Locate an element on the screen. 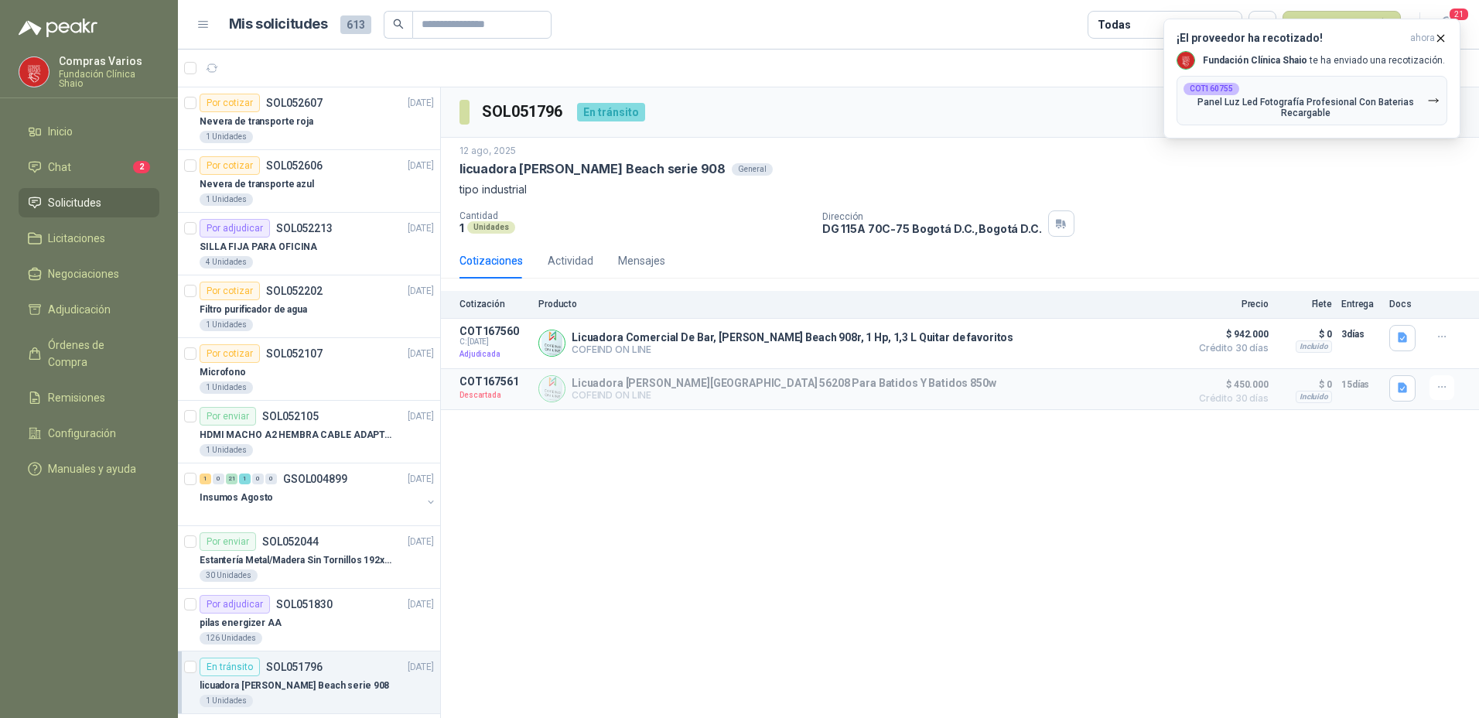 The width and height of the screenshot is (1479, 718). span: Crédito 30 días is located at coordinates (1230, 398).